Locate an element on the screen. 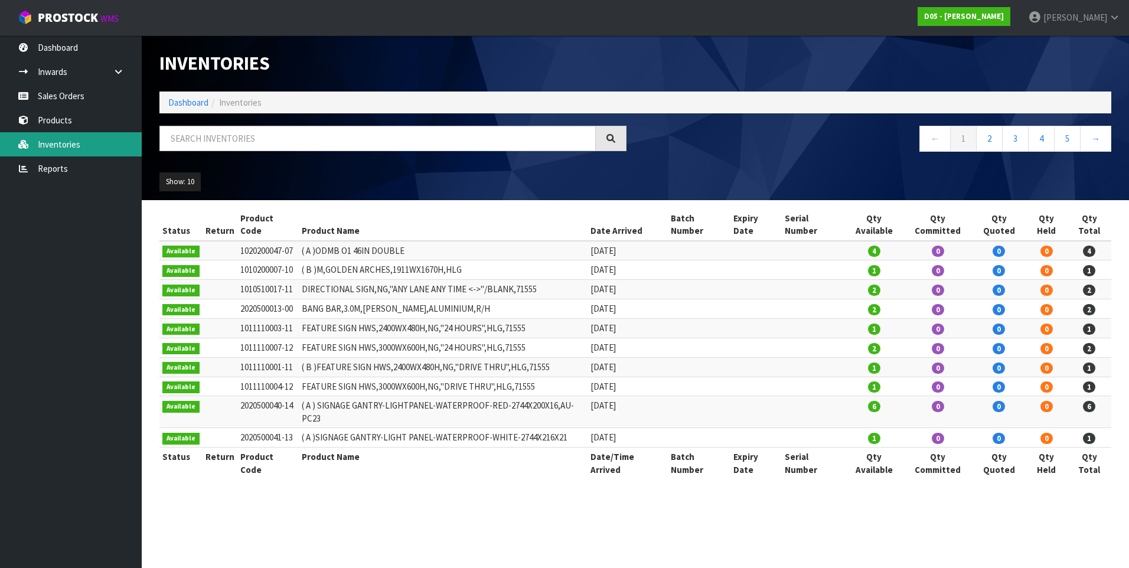  a: 4 is located at coordinates (1041, 138).